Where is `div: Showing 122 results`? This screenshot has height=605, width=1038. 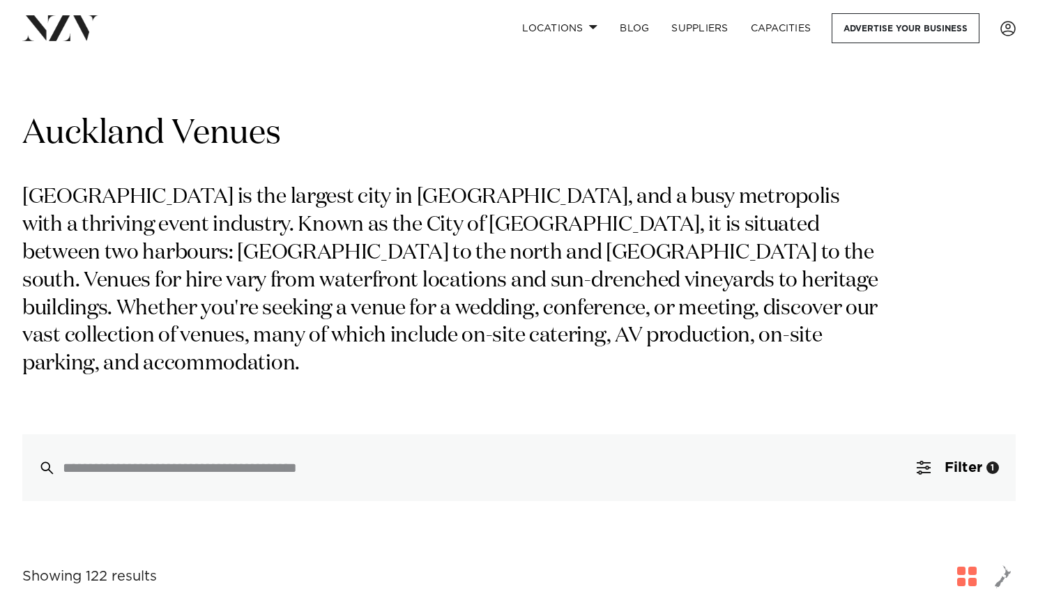
div: Showing 122 results is located at coordinates (89, 576).